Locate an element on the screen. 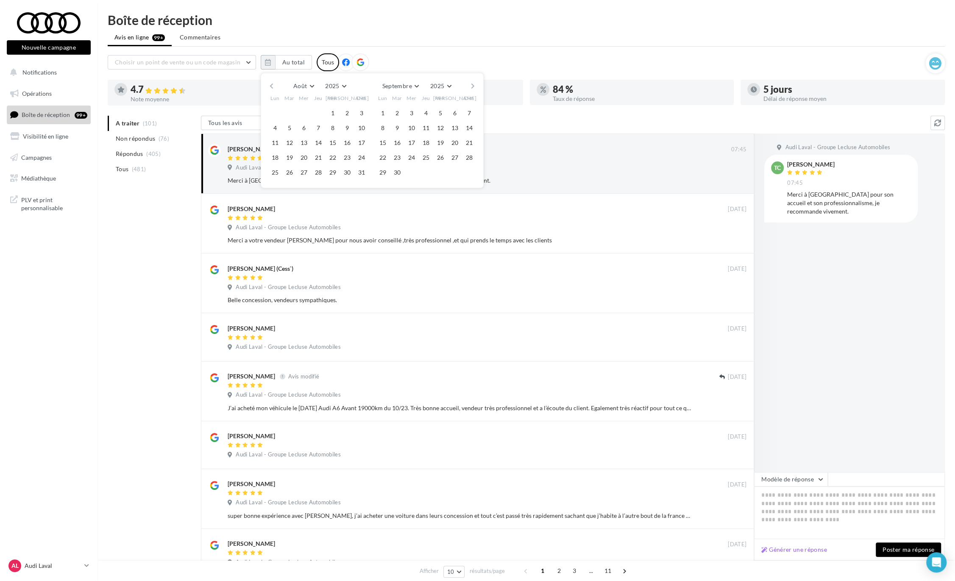  span: Août is located at coordinates (300, 86).